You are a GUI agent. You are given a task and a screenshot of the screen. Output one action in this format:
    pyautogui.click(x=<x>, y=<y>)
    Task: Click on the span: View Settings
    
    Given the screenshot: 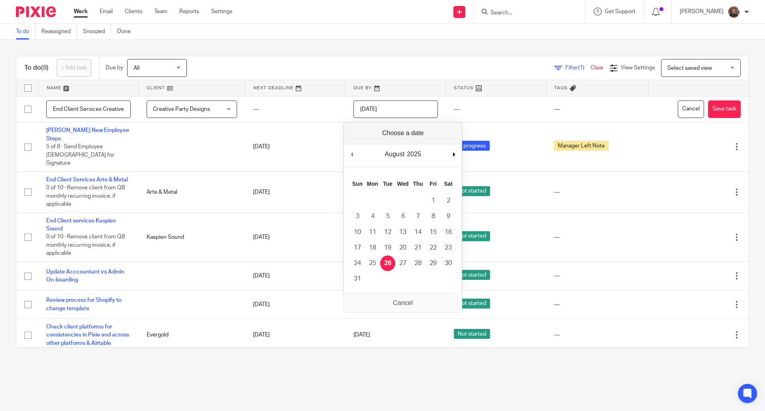 What is the action you would take?
    pyautogui.click(x=638, y=68)
    